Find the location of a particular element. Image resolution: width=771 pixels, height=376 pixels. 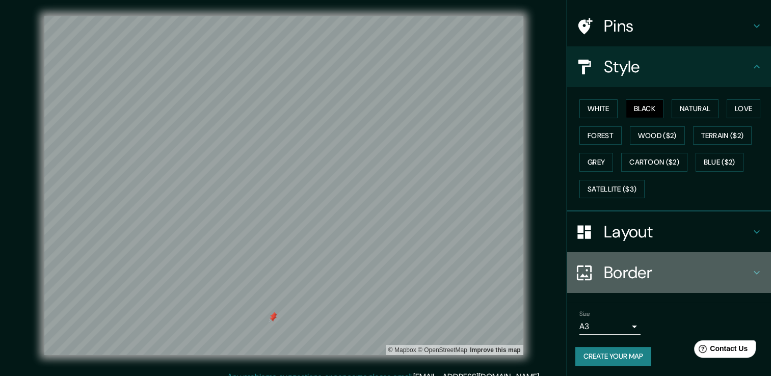

button: Create your map is located at coordinates (613, 356).